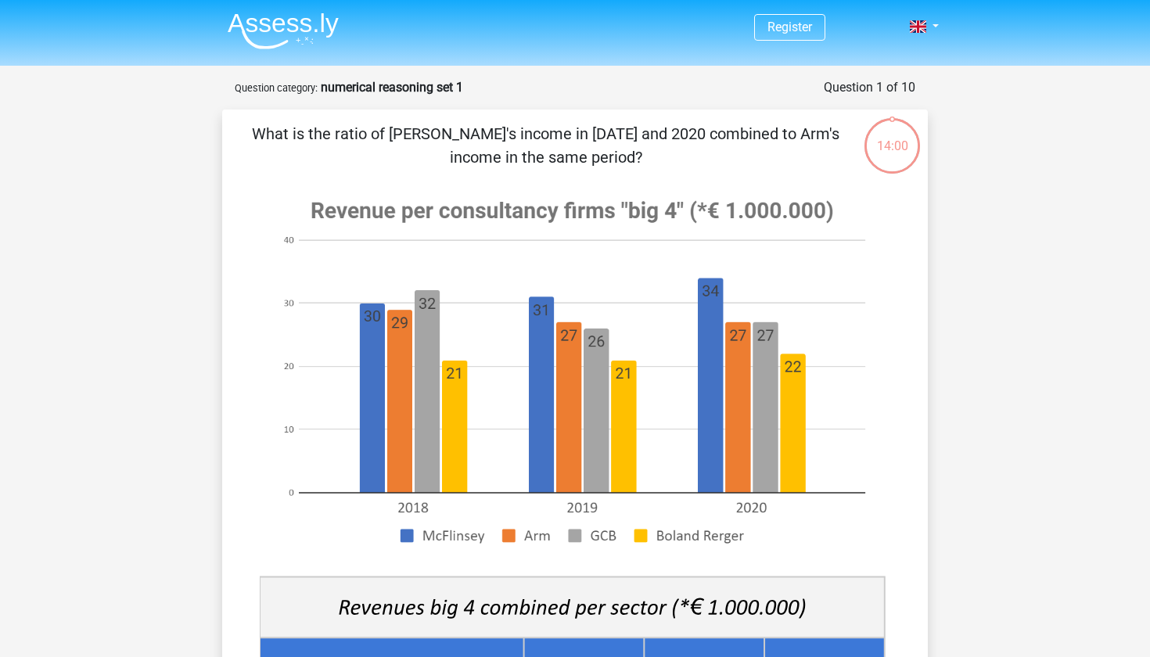 Image resolution: width=1150 pixels, height=657 pixels. Describe the element at coordinates (392, 87) in the screenshot. I see `strong: numerical reasoning set 1` at that location.